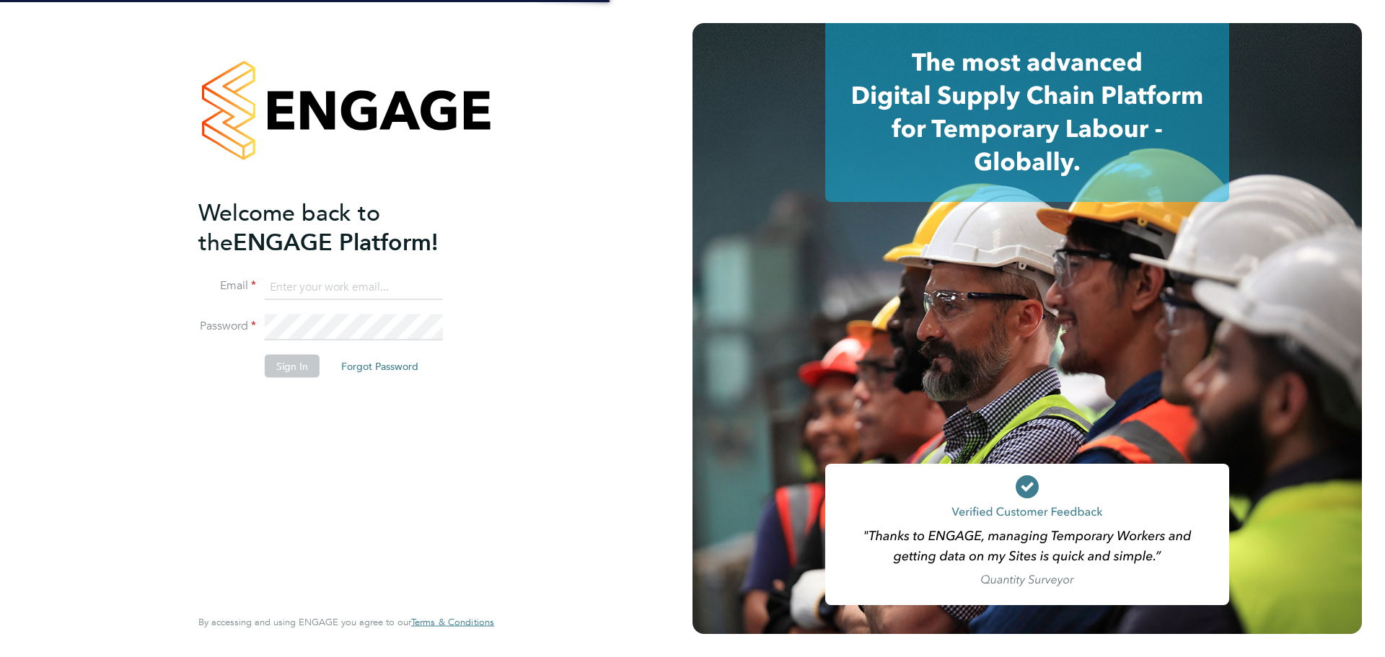  Describe the element at coordinates (227, 286) in the screenshot. I see `label: Email` at that location.